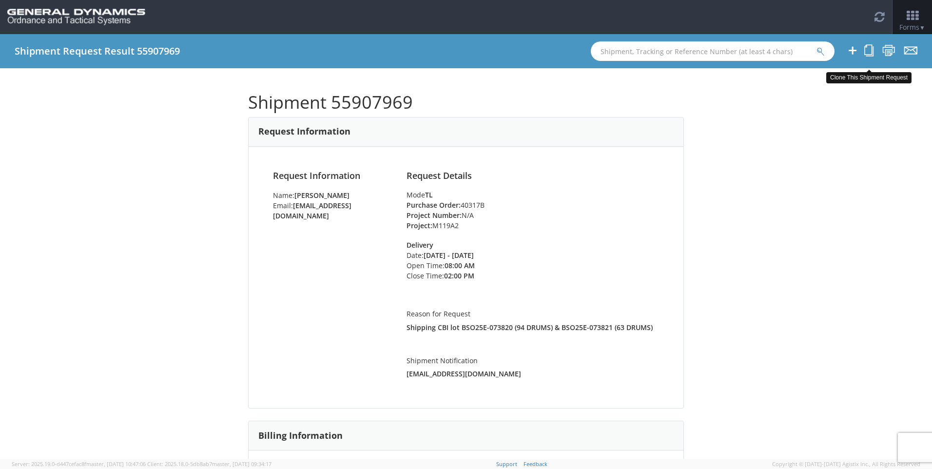 This screenshot has width=932, height=469. What do you see at coordinates (97, 51) in the screenshot?
I see `h4: Shipment Request Result 55907969` at bounding box center [97, 51].